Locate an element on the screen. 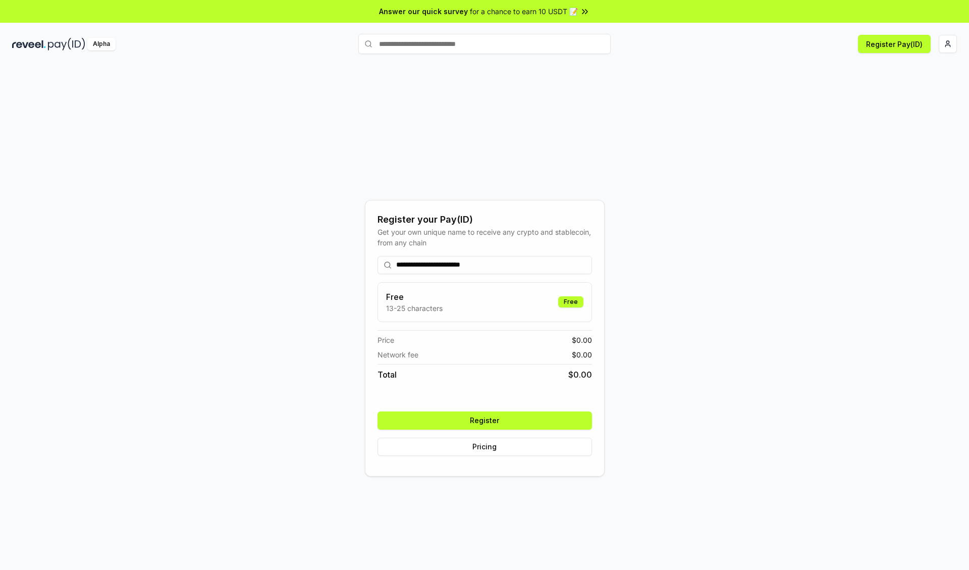 The image size is (969, 570). img: reveel_dark is located at coordinates (29, 44).